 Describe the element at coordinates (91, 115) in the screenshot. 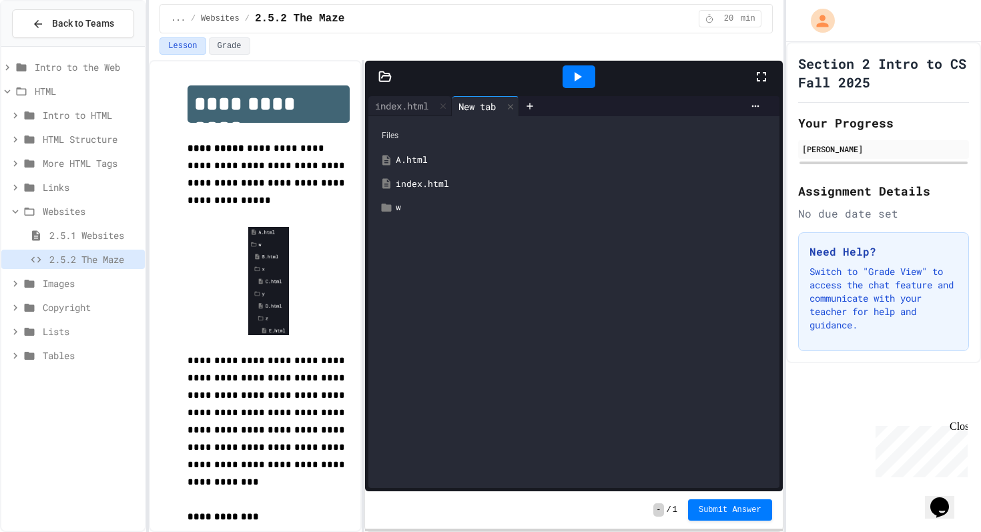

I see `span: Intro to HTML` at that location.